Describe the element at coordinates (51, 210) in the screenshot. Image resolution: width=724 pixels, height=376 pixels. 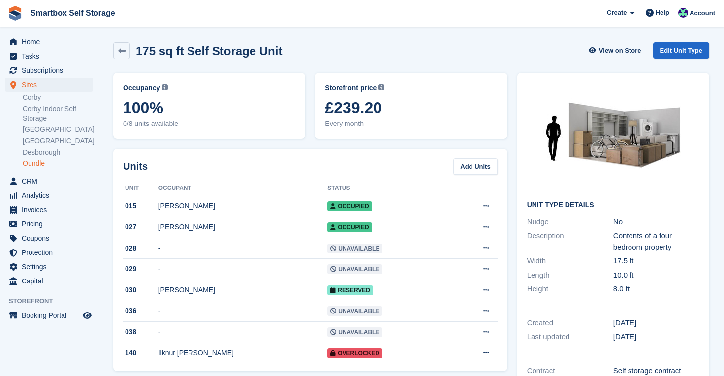
I see `span: Invoices` at that location.